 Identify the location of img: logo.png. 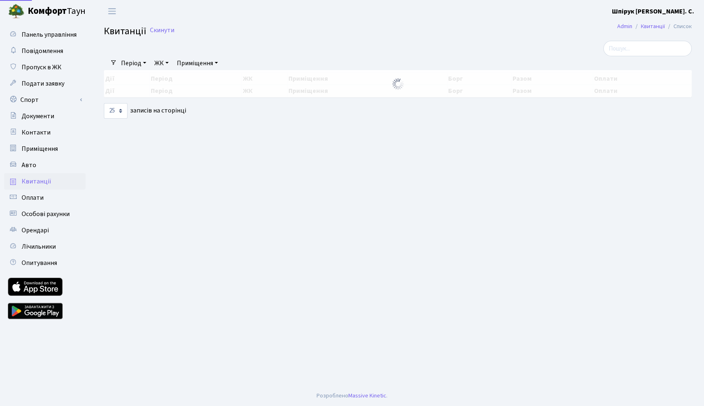
(16, 11).